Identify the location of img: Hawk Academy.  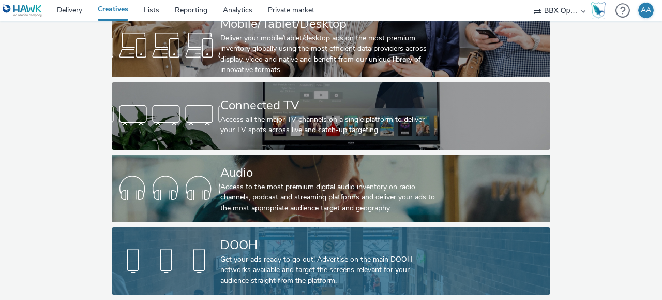
(599, 10).